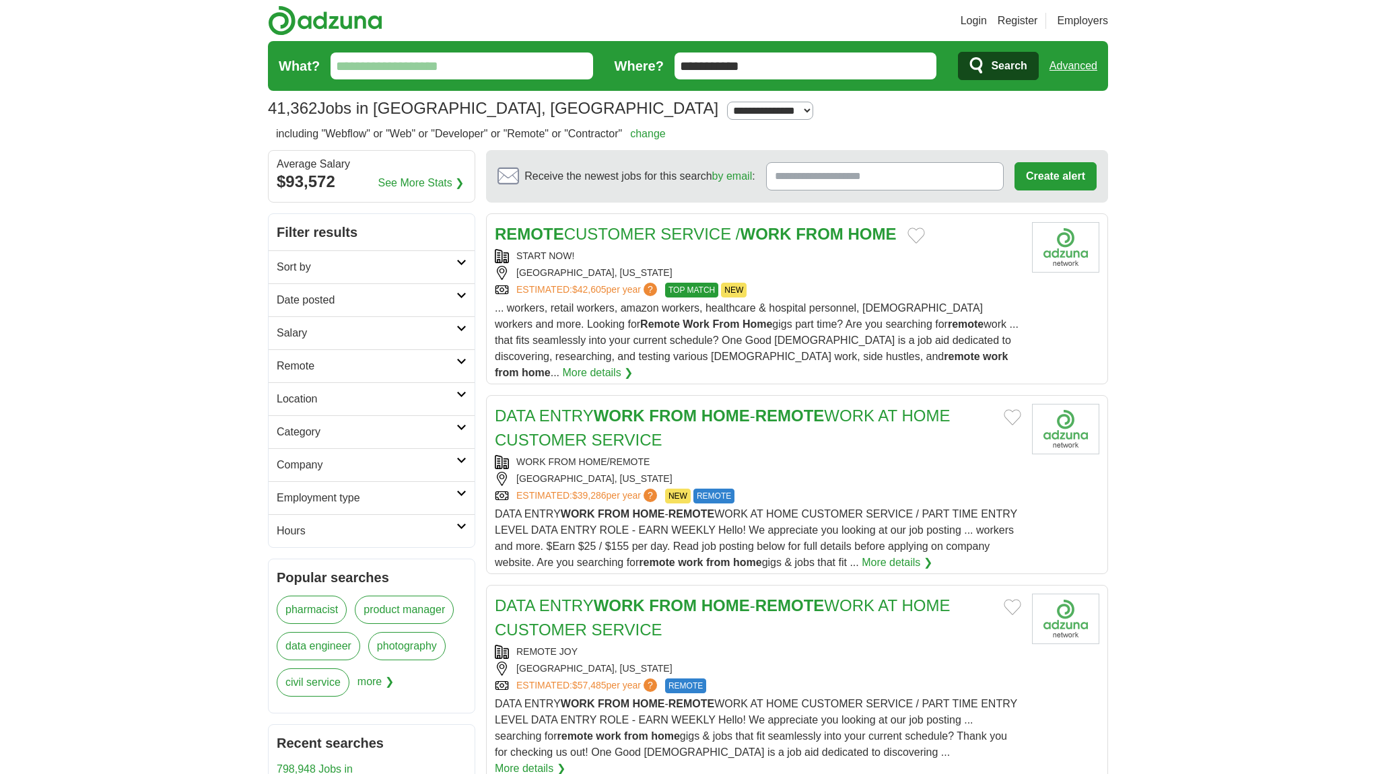 This screenshot has width=1376, height=774. What do you see at coordinates (1018, 21) in the screenshot?
I see `a: Register` at bounding box center [1018, 21].